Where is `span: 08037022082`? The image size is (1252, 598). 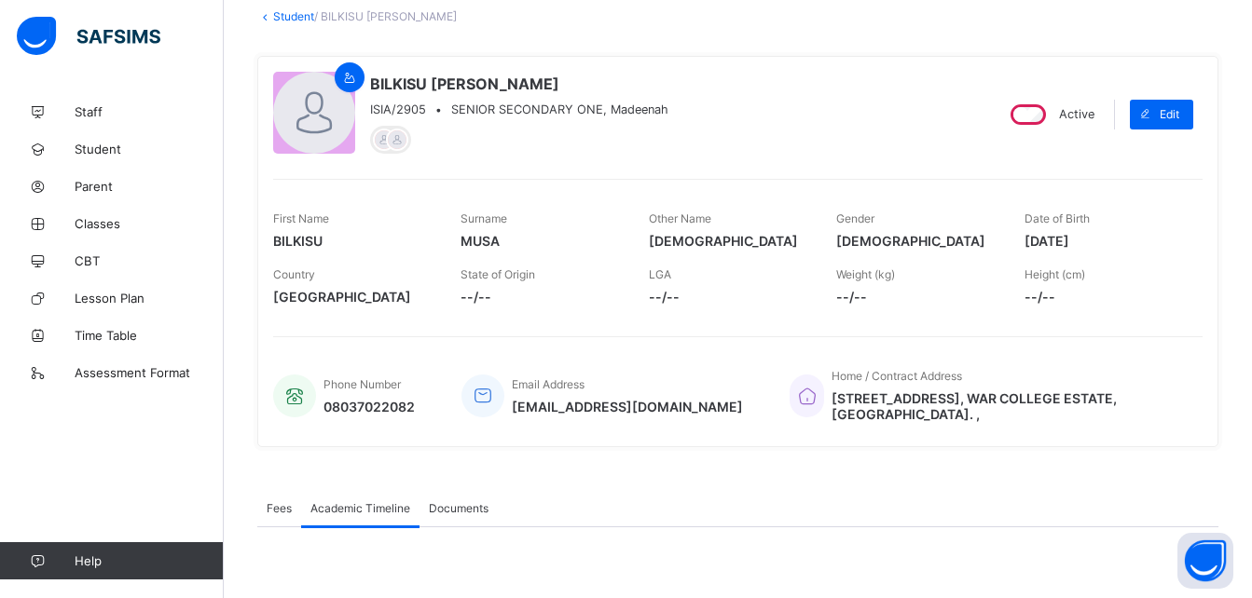 span: 08037022082 is located at coordinates (369, 406).